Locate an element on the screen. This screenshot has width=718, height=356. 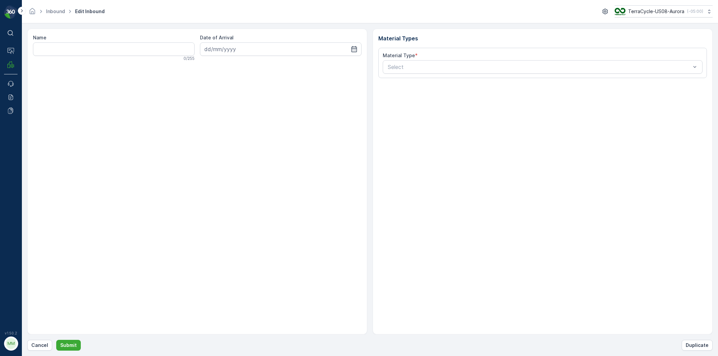
a: Homepage is located at coordinates (32, 13).